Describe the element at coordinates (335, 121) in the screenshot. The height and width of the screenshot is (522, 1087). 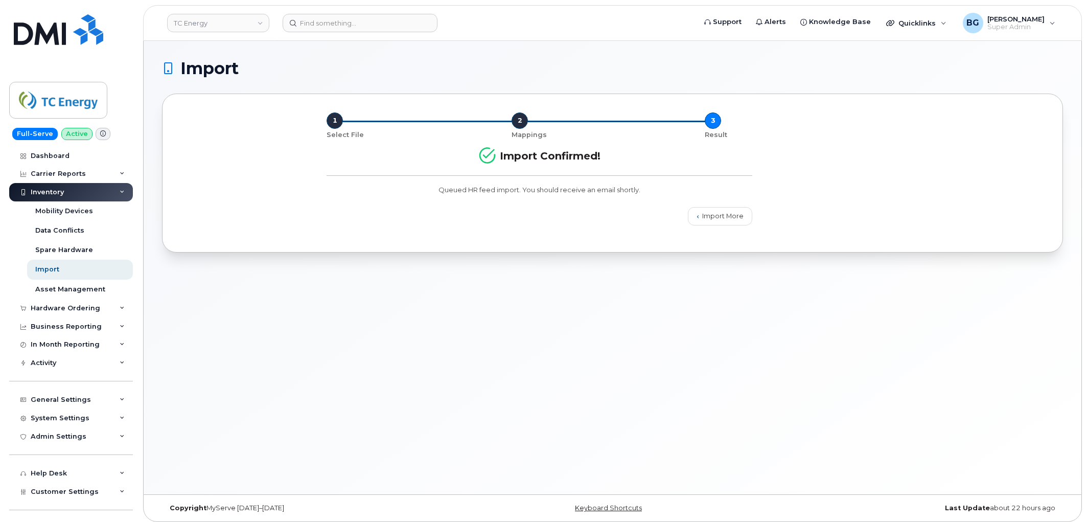
I see `div: 1` at that location.